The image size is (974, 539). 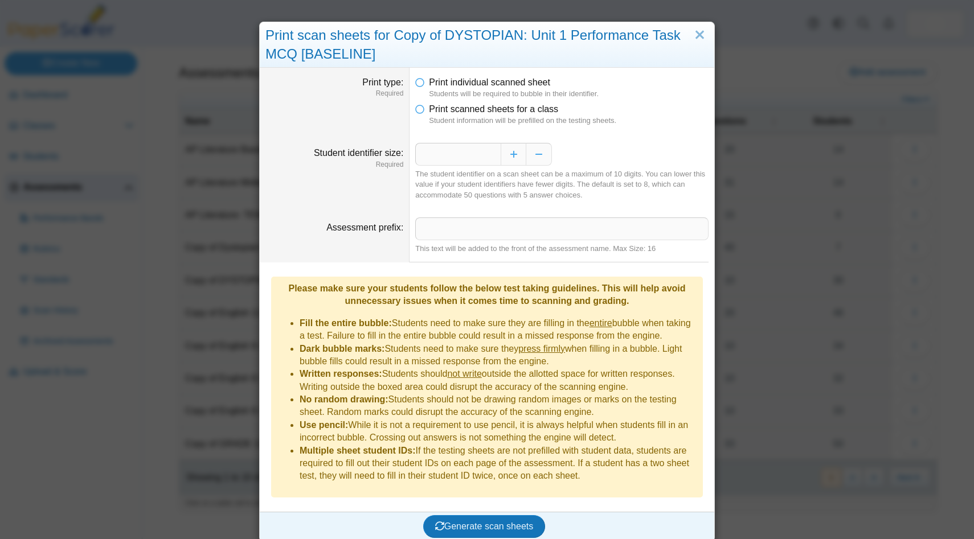 What do you see at coordinates (341, 374) in the screenshot?
I see `b: Written responses:` at bounding box center [341, 374].